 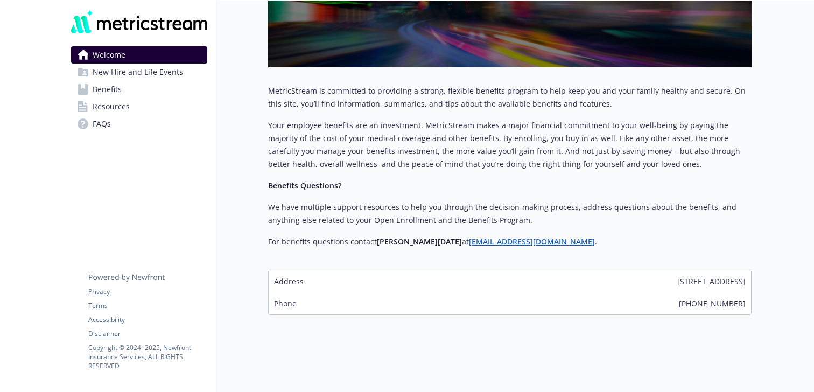 What do you see at coordinates (510, 242) in the screenshot?
I see `p: For benefits questions contact at .` at bounding box center [510, 242].